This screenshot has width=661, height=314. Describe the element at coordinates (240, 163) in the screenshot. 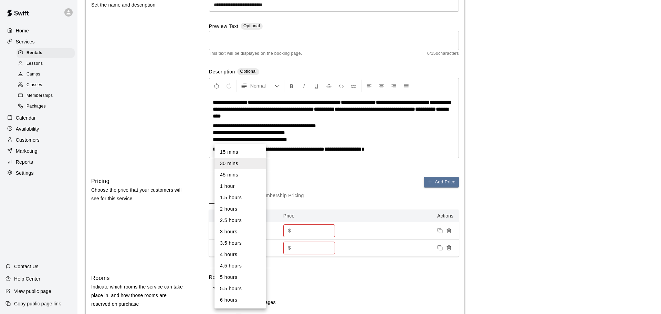

I see `li: 30 mins` at that location.